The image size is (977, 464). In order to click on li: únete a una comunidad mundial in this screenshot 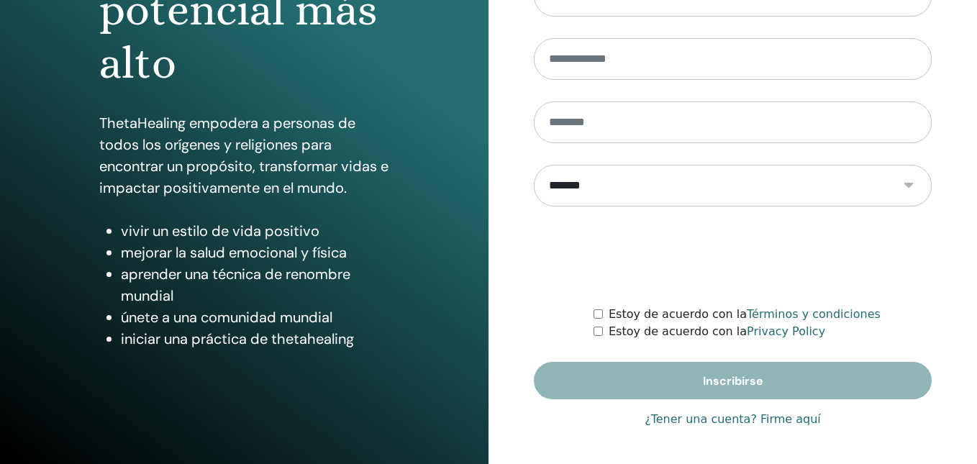, I will do `click(255, 317)`.